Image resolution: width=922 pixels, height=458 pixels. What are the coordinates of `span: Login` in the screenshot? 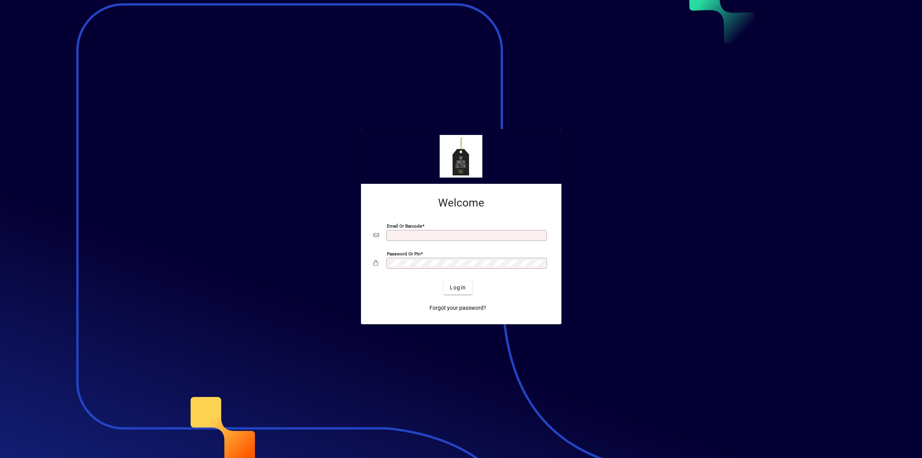 It's located at (458, 288).